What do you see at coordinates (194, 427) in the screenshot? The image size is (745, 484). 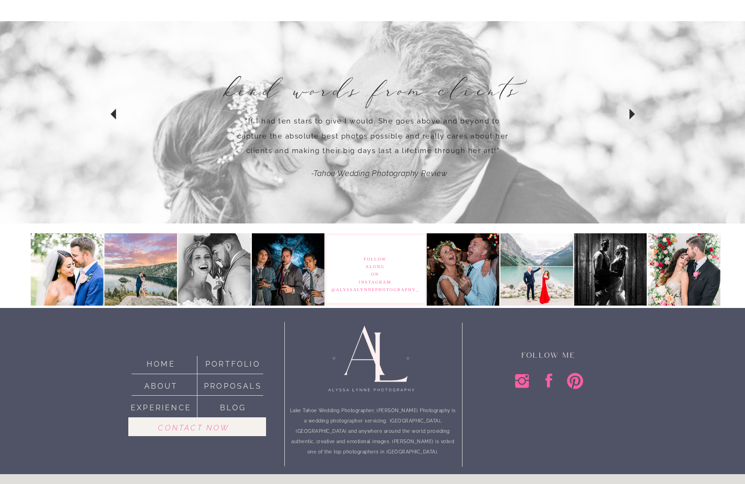 I see `a: Contact now` at bounding box center [194, 427].